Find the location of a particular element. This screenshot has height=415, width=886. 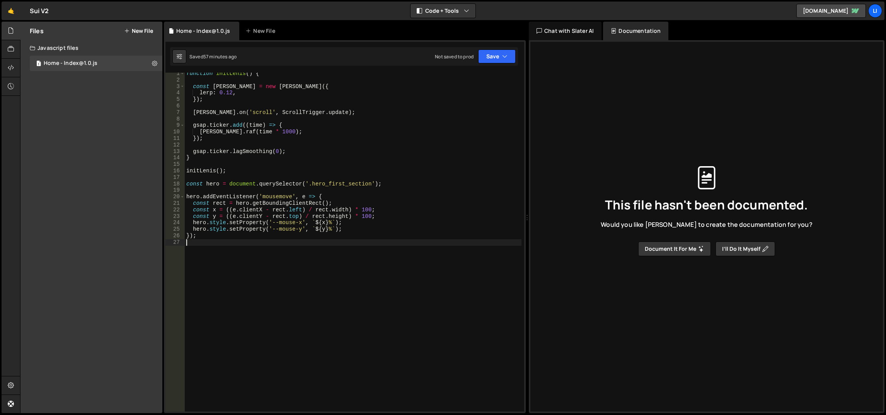

div: 16 is located at coordinates (175, 171).